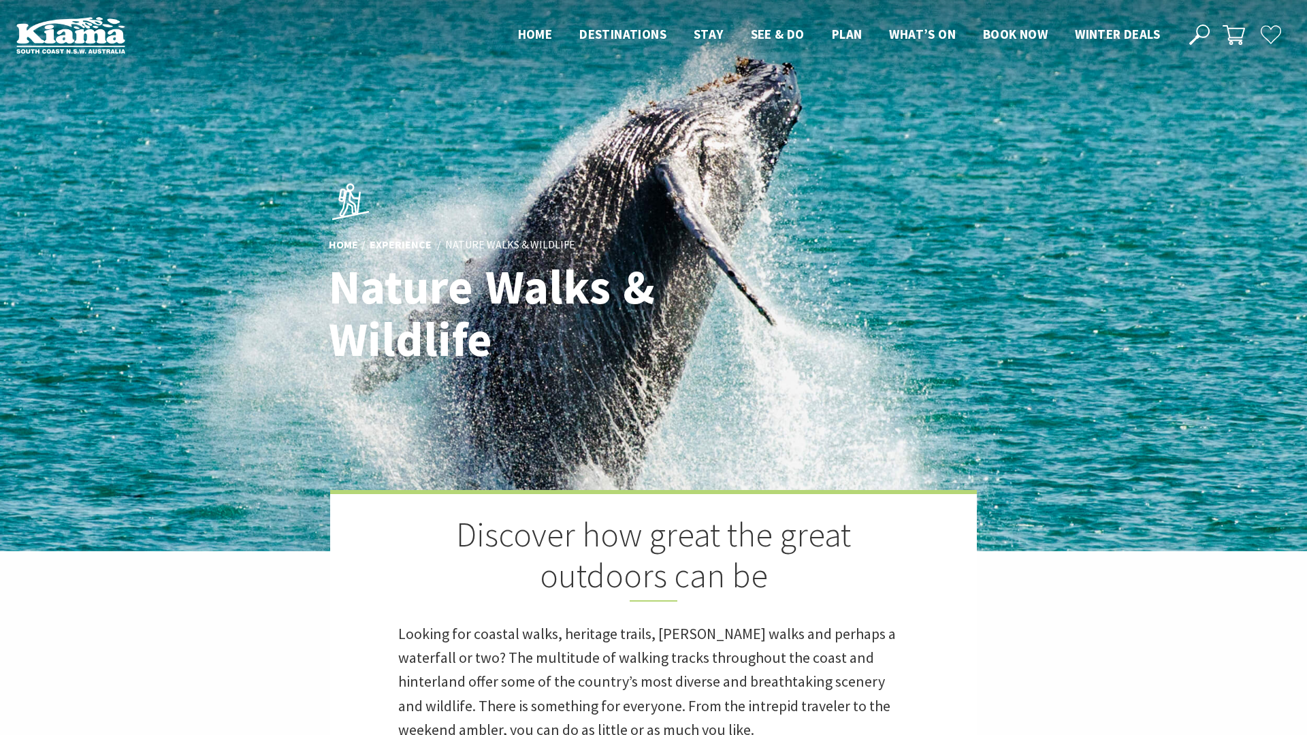  Describe the element at coordinates (343, 246) in the screenshot. I see `a: Home` at that location.